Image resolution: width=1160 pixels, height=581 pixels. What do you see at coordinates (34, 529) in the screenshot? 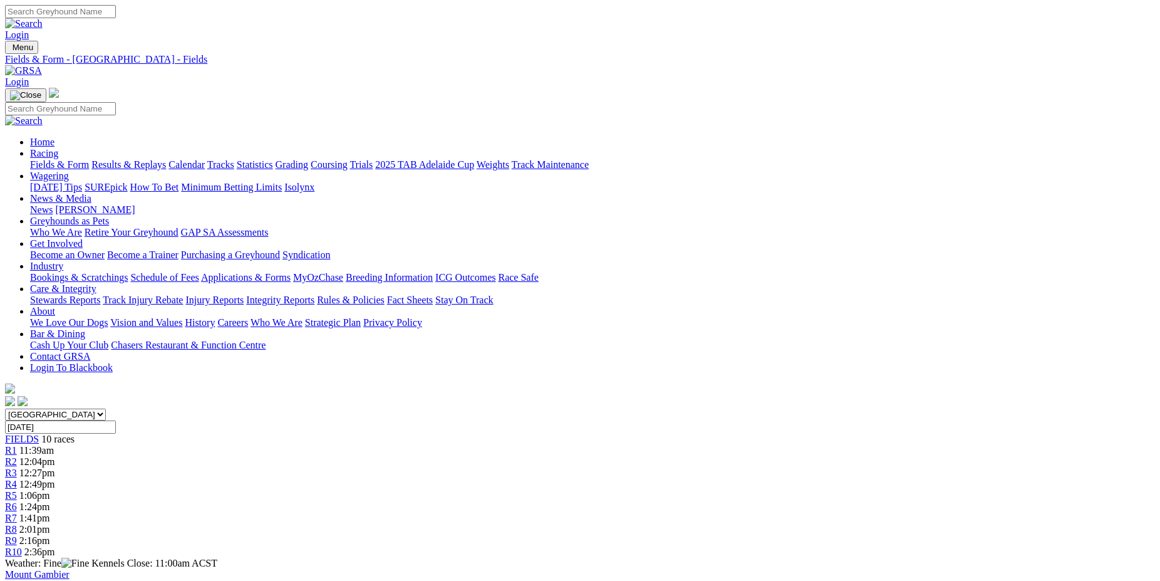
I see `span: 2:01pm` at bounding box center [34, 529].